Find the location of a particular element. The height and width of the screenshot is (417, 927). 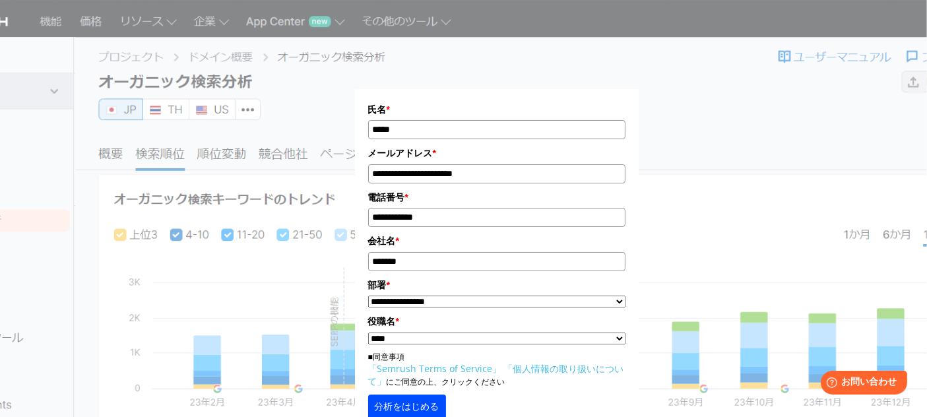

label: メールアドレス is located at coordinates (497, 153).